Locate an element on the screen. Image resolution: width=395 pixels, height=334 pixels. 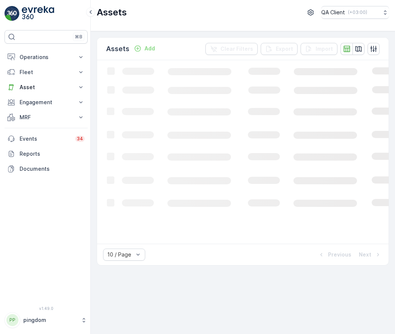
a: Reports is located at coordinates (46, 154).